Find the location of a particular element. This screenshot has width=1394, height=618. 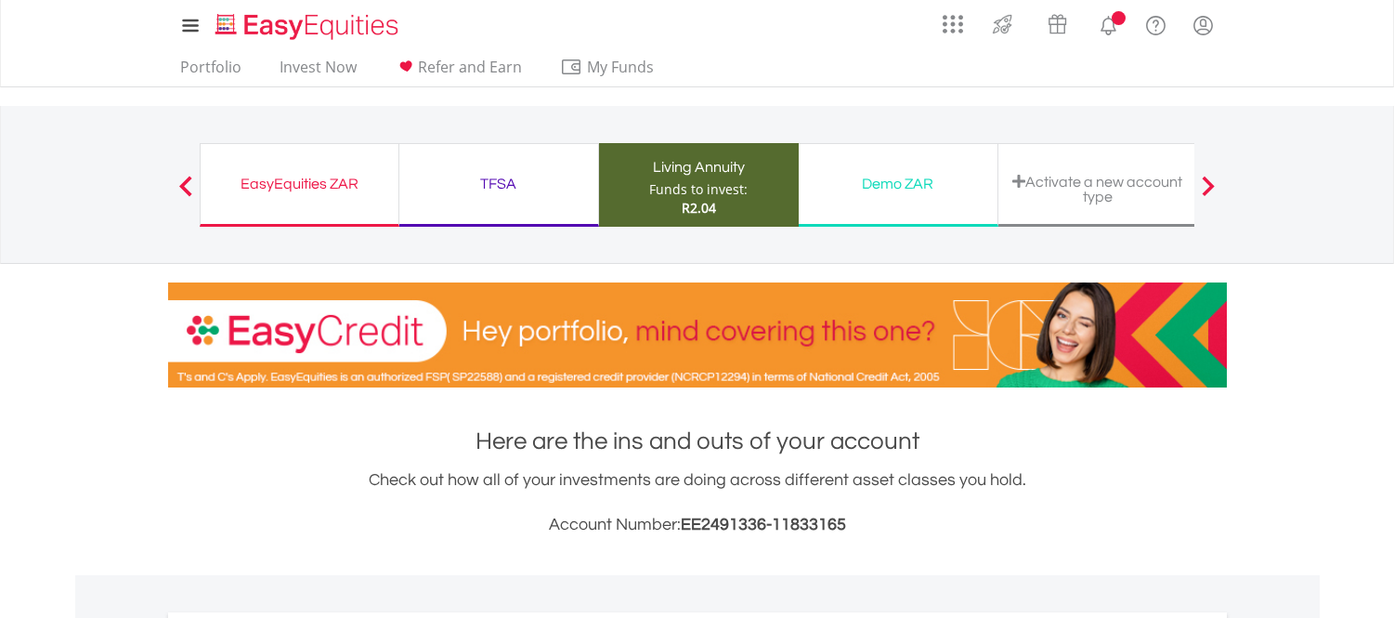

div: EasyEquities ZAR is located at coordinates (299, 184).